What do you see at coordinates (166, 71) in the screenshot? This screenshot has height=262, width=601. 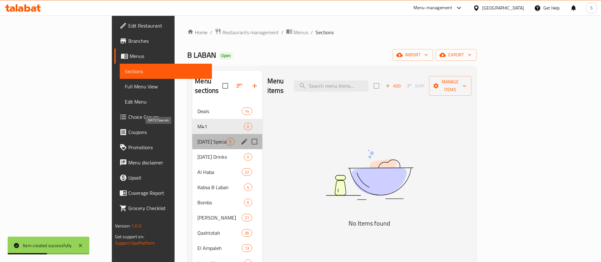 I see `span: Sections` at bounding box center [166, 71].